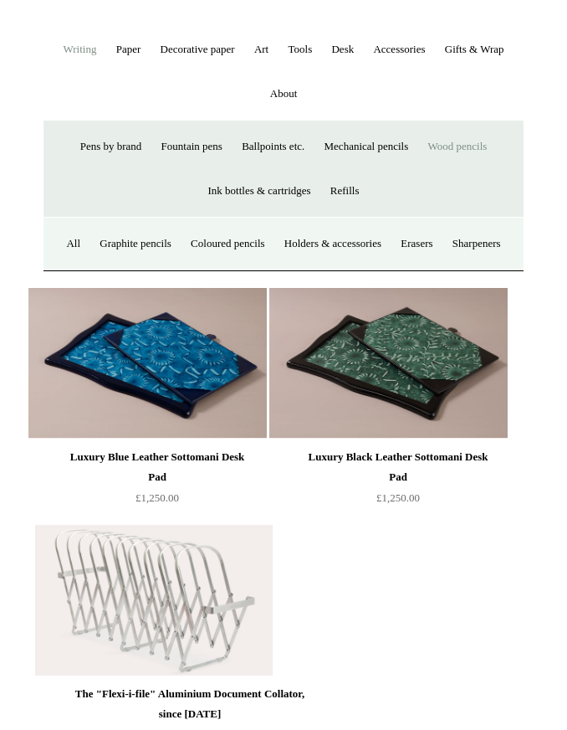  I want to click on a: Luxury Blue Leather Sottomani Desk Pad Luxury Blue Leather Sottomani Desk Pad, so click(181, 363).